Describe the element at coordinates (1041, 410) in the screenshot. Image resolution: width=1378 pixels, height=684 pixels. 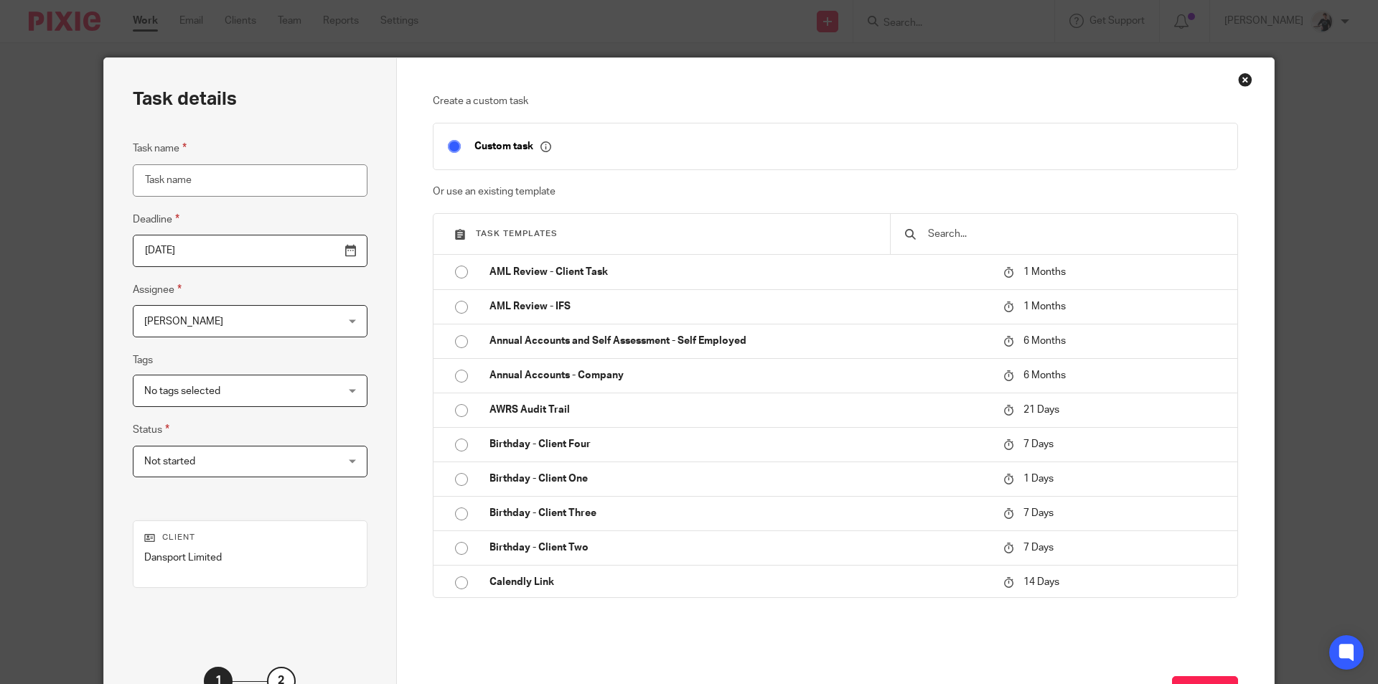
I see `span: 21 Days` at that location.